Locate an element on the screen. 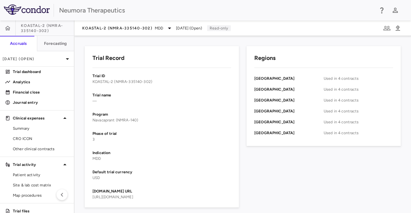  p: Trial dashboard is located at coordinates (41, 72).